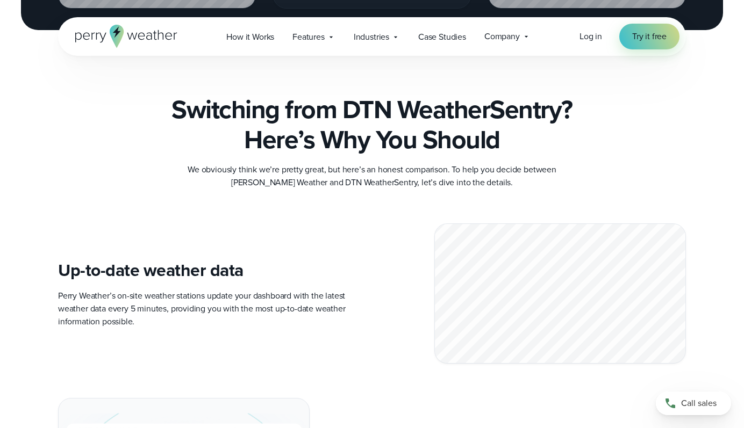 This screenshot has width=744, height=428. I want to click on span: Try it free, so click(649, 37).